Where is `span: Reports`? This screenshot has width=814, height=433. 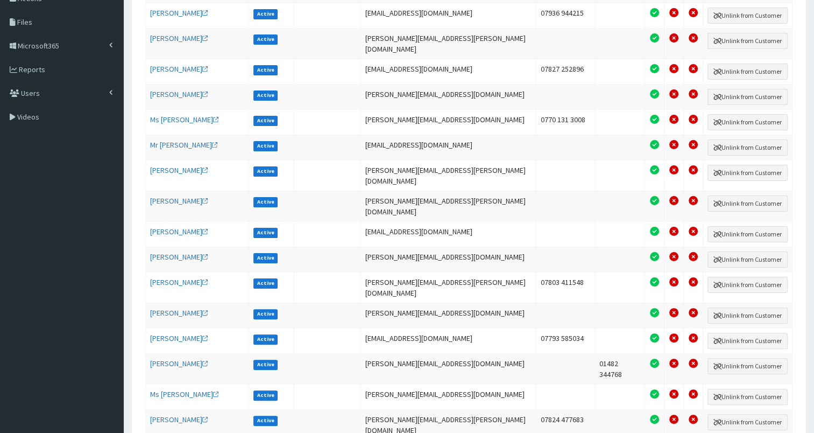
span: Reports is located at coordinates (32, 69).